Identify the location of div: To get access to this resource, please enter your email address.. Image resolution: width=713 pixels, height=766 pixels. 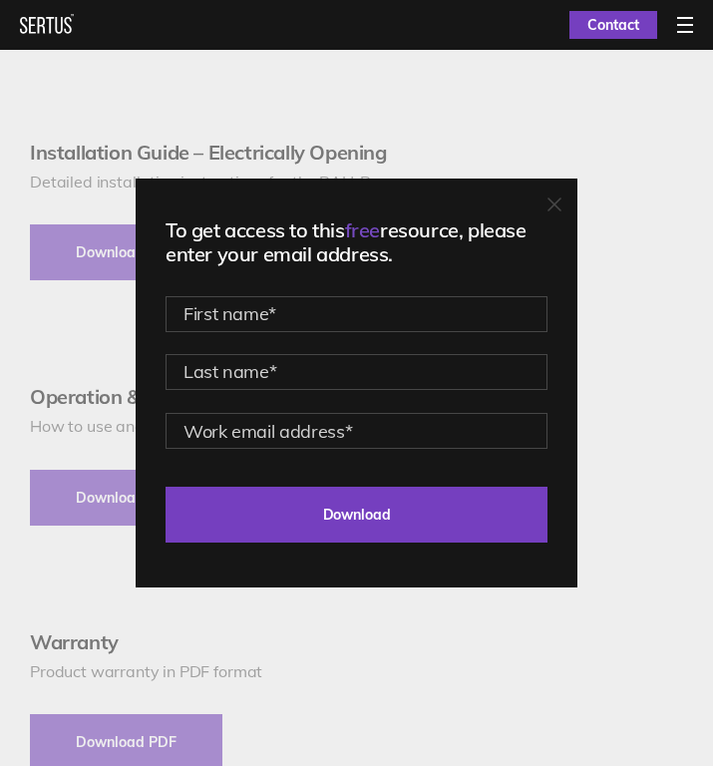
(356, 242).